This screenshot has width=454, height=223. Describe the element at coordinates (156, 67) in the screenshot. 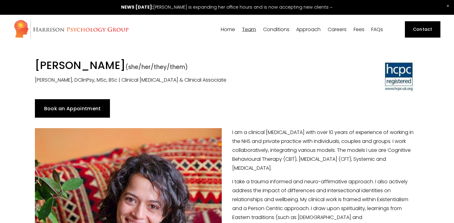

I see `span: (she/her/they/them)` at that location.